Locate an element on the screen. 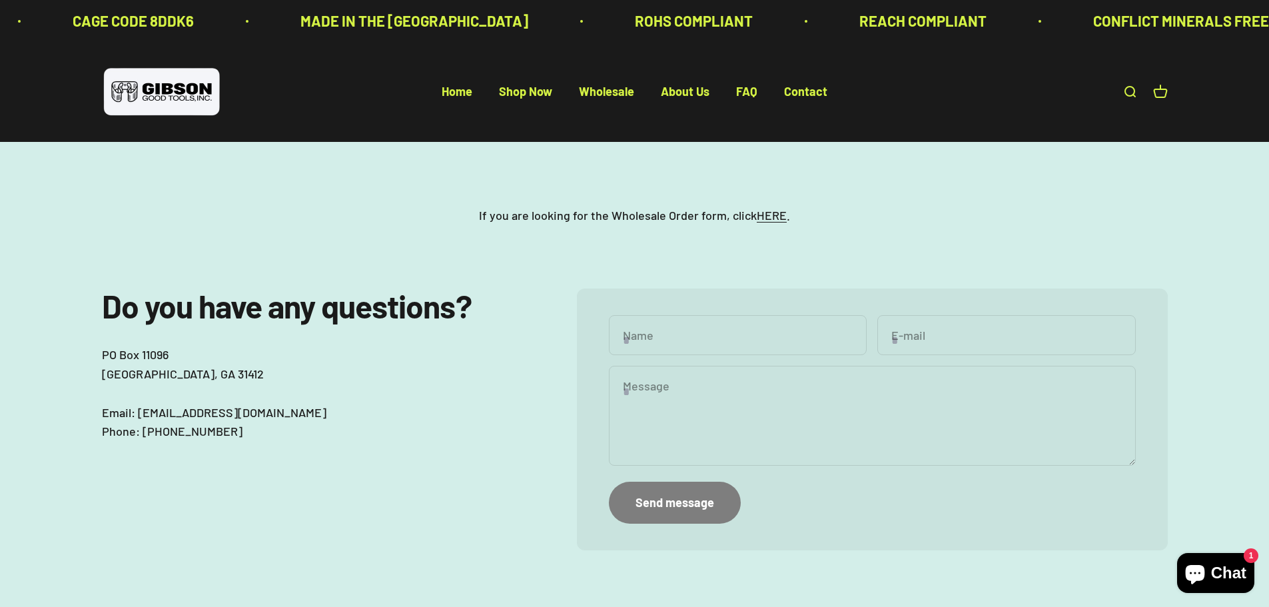  p: CAGE CODE 8DDK6 is located at coordinates (133, 21).